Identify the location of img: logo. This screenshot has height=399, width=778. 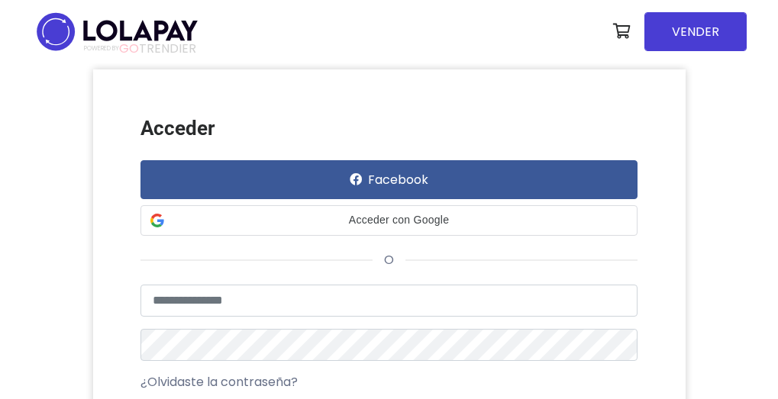
(117, 31).